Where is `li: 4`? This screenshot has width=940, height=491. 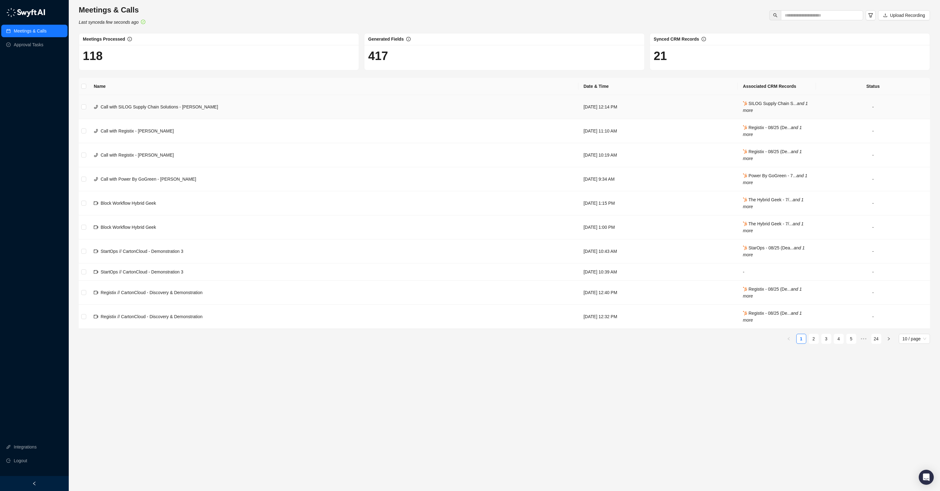
li: 4 is located at coordinates (839, 339).